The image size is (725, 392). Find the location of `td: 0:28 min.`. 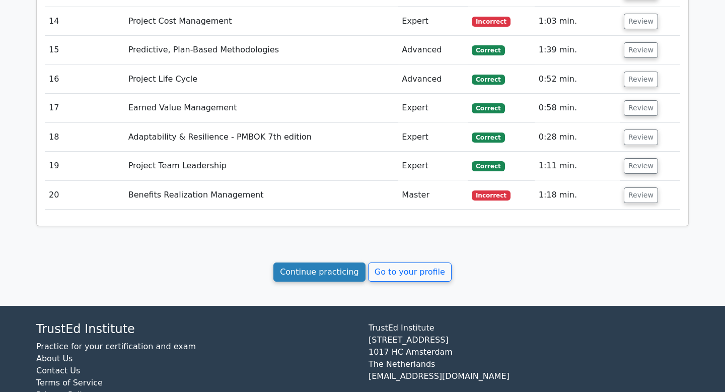

td: 0:28 min. is located at coordinates (577, 137).